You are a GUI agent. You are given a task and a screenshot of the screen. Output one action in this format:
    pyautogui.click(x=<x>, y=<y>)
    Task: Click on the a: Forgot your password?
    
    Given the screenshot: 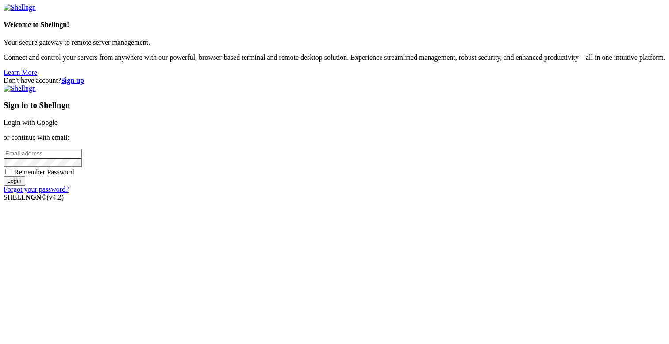 What is the action you would take?
    pyautogui.click(x=36, y=189)
    